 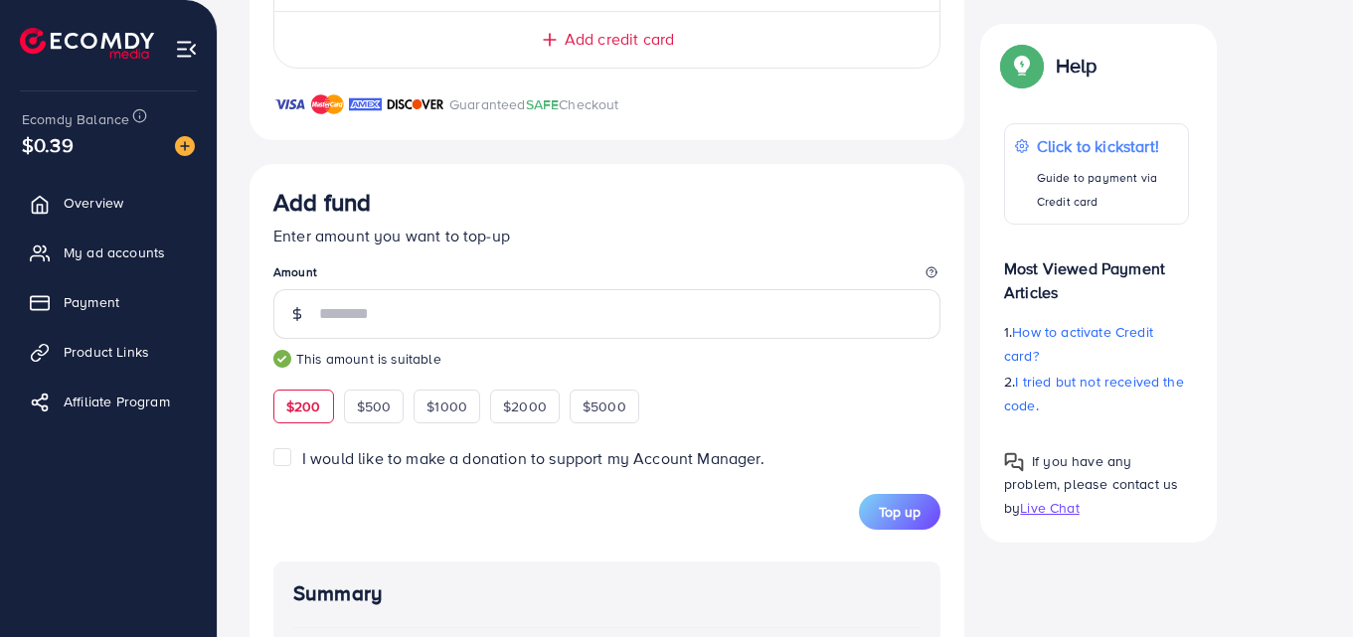 What do you see at coordinates (114, 253) in the screenshot?
I see `span: My ad accounts` at bounding box center [114, 253].